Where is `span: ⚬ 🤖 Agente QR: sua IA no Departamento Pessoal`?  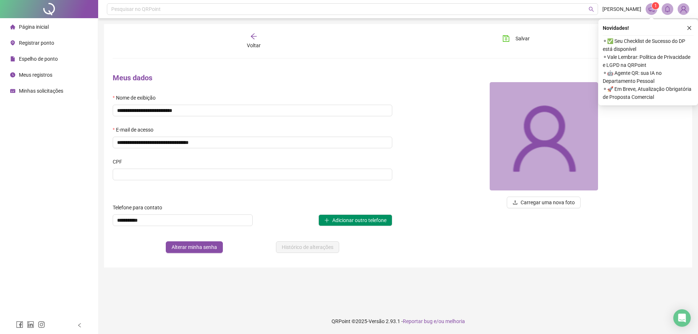
span: ⚬ 🤖 Agente QR: sua IA no Departamento Pessoal is located at coordinates (648, 77).